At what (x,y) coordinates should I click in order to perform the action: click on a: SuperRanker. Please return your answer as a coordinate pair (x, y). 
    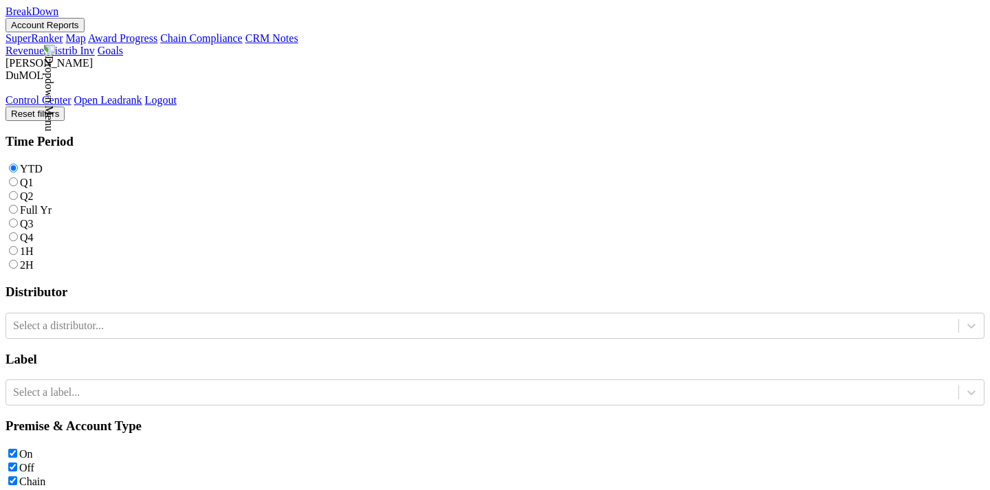
    Looking at the image, I should click on (34, 38).